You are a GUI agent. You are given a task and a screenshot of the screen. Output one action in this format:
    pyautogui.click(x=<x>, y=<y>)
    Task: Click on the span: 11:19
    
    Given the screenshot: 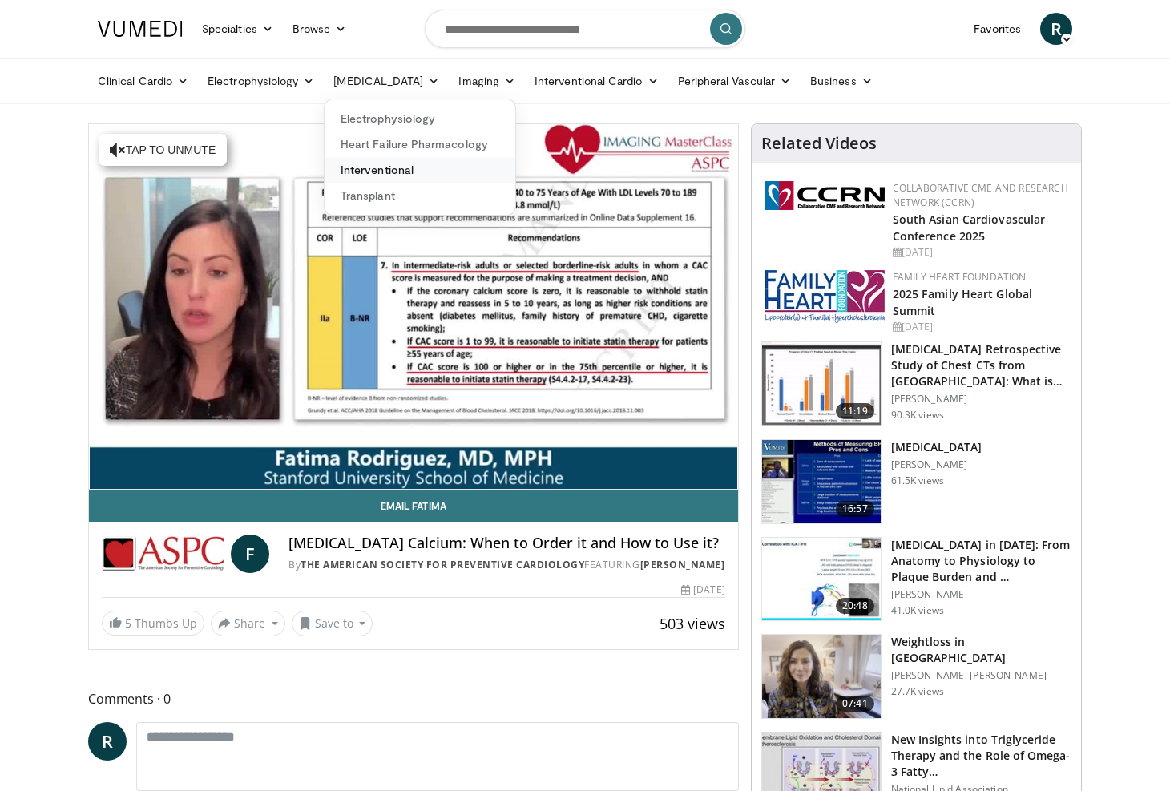 What is the action you would take?
    pyautogui.click(x=855, y=411)
    